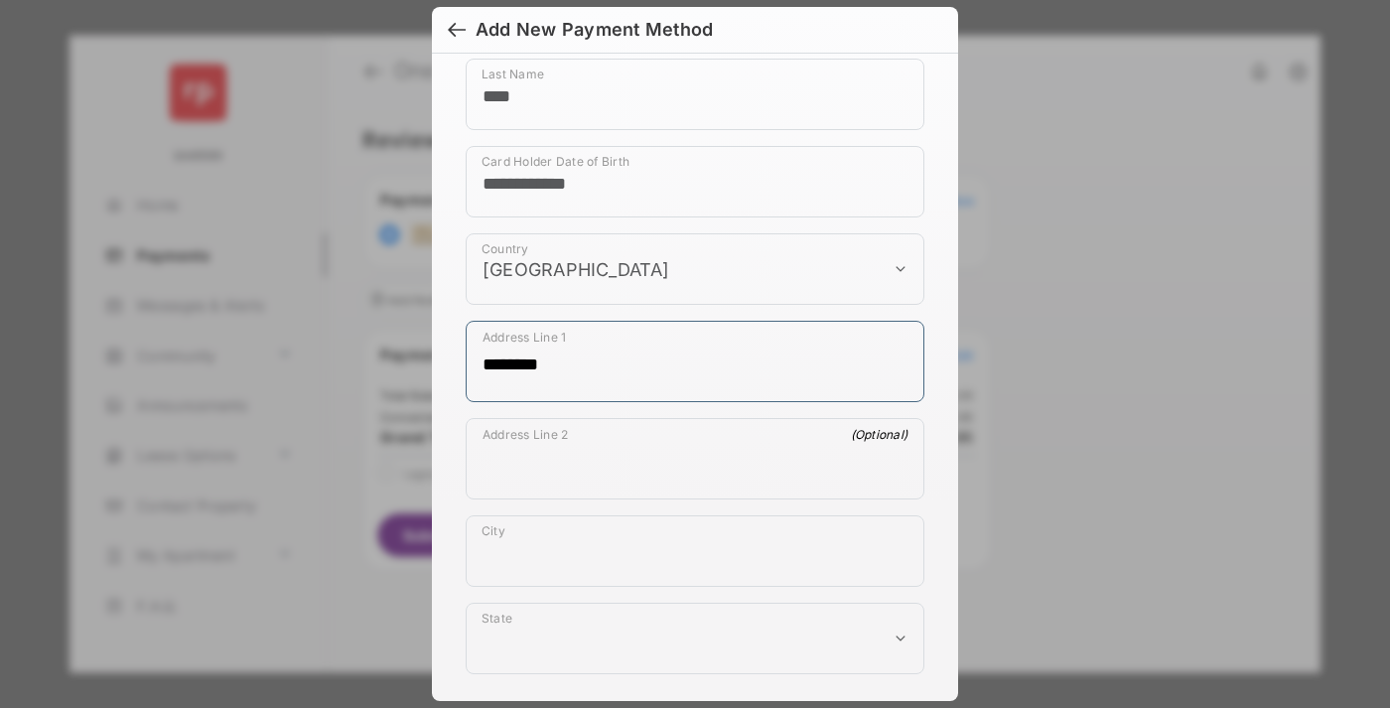 The width and height of the screenshot is (1390, 708). I want to click on div: Add New Payment Method, so click(594, 30).